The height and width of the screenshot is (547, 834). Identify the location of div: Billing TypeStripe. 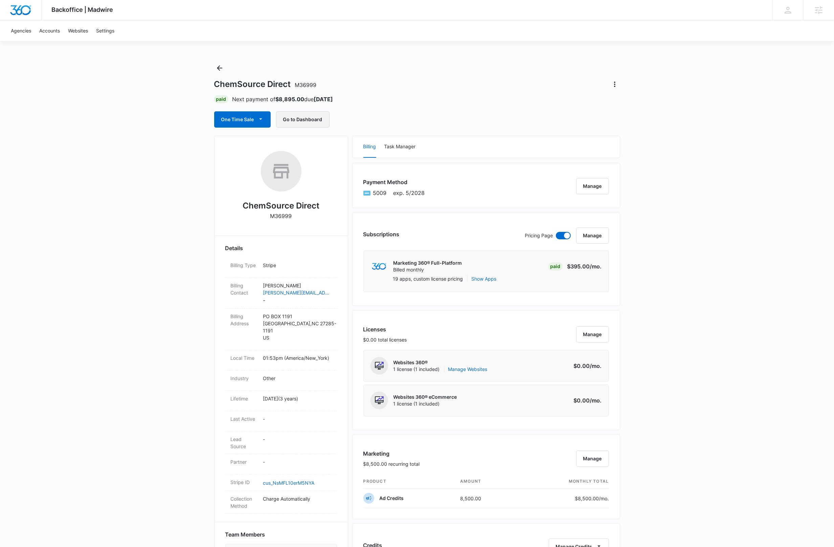
(281, 268).